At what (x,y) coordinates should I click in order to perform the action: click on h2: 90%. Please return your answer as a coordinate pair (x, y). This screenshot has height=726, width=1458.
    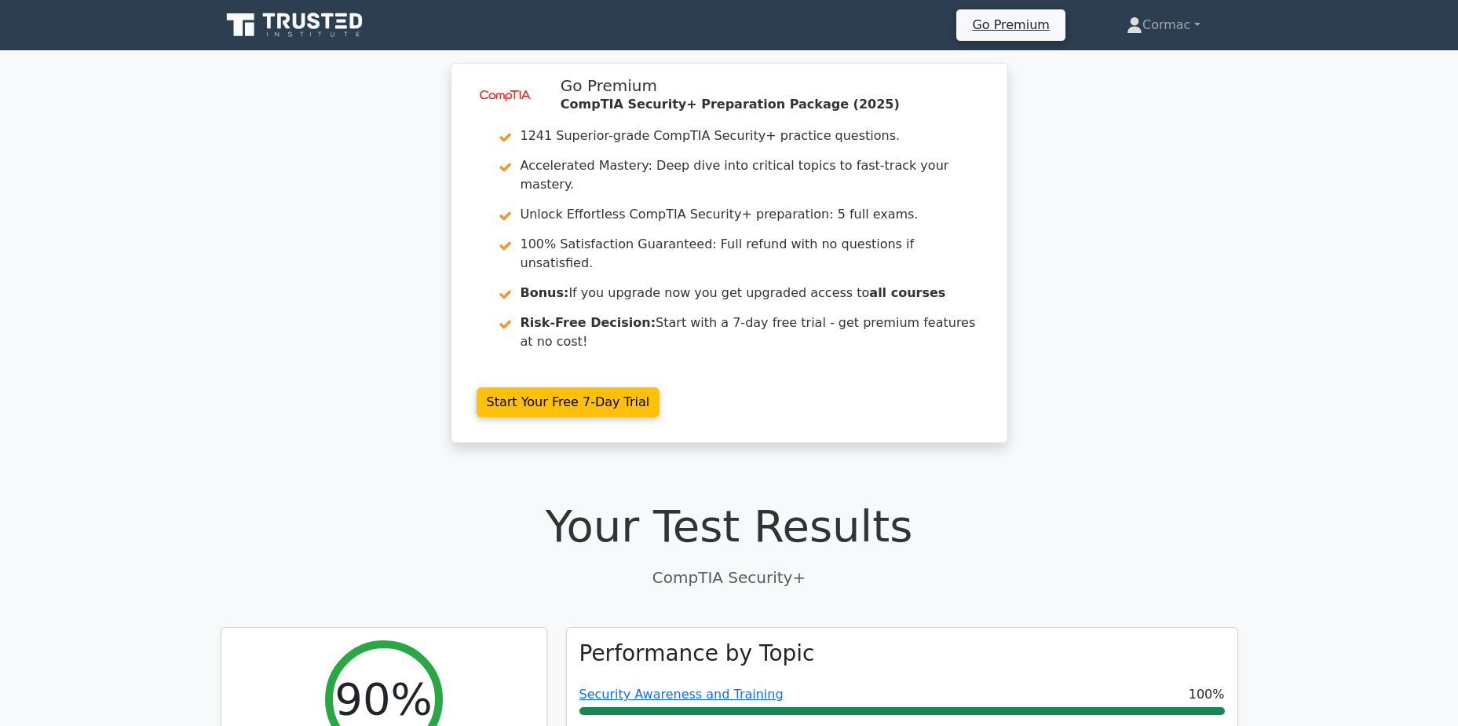
    Looking at the image, I should click on (383, 698).